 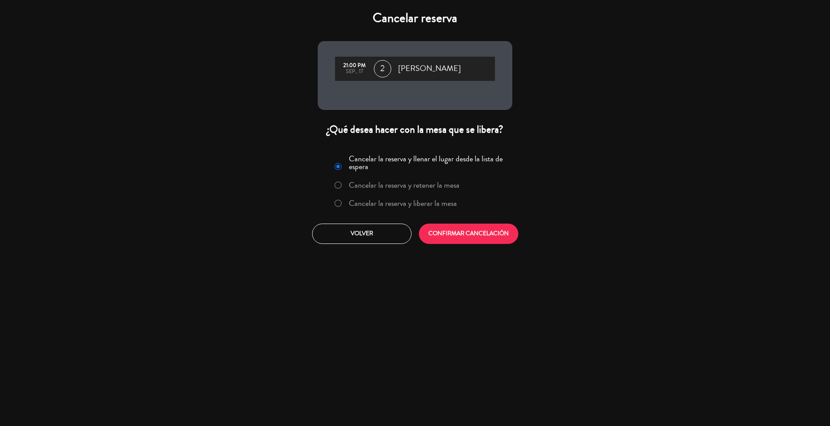 I want to click on div: 21:00 PM, so click(x=355, y=66).